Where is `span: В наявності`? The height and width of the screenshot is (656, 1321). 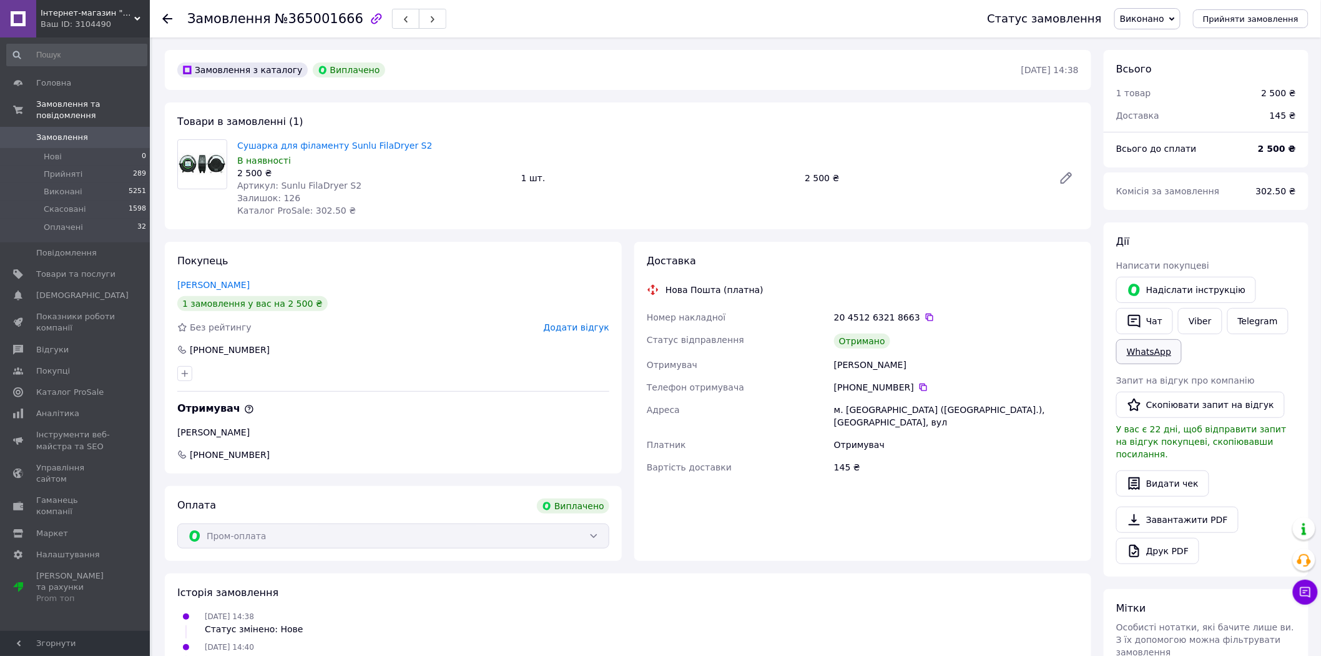 span: В наявності is located at coordinates (264, 160).